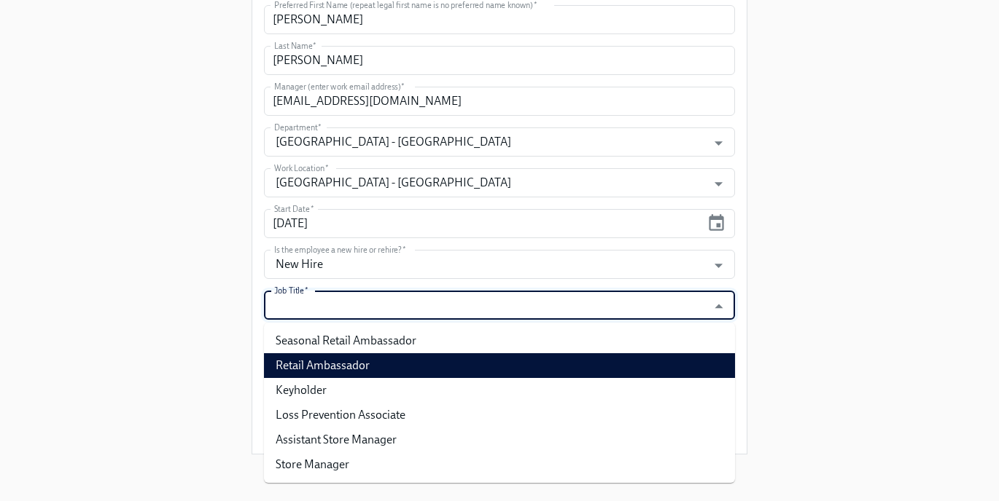 This screenshot has height=501, width=999. Describe the element at coordinates (499, 391) in the screenshot. I see `li: Keyholder` at that location.